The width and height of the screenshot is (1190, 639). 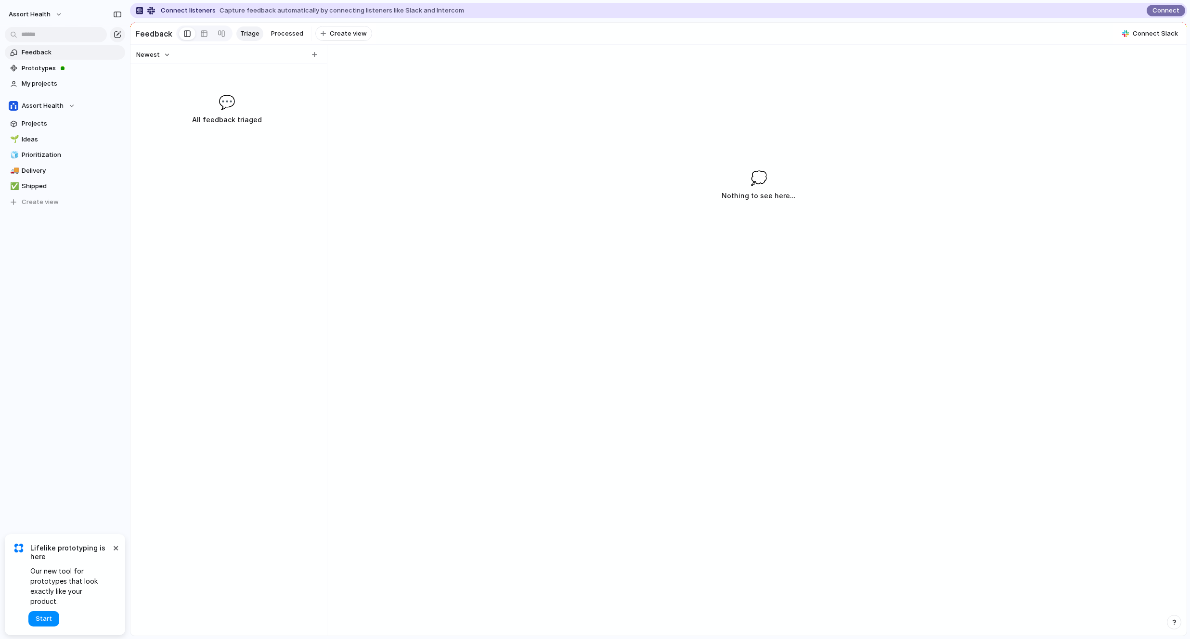 What do you see at coordinates (759, 196) in the screenshot?
I see `h3: Nothing to see here...` at bounding box center [759, 196].